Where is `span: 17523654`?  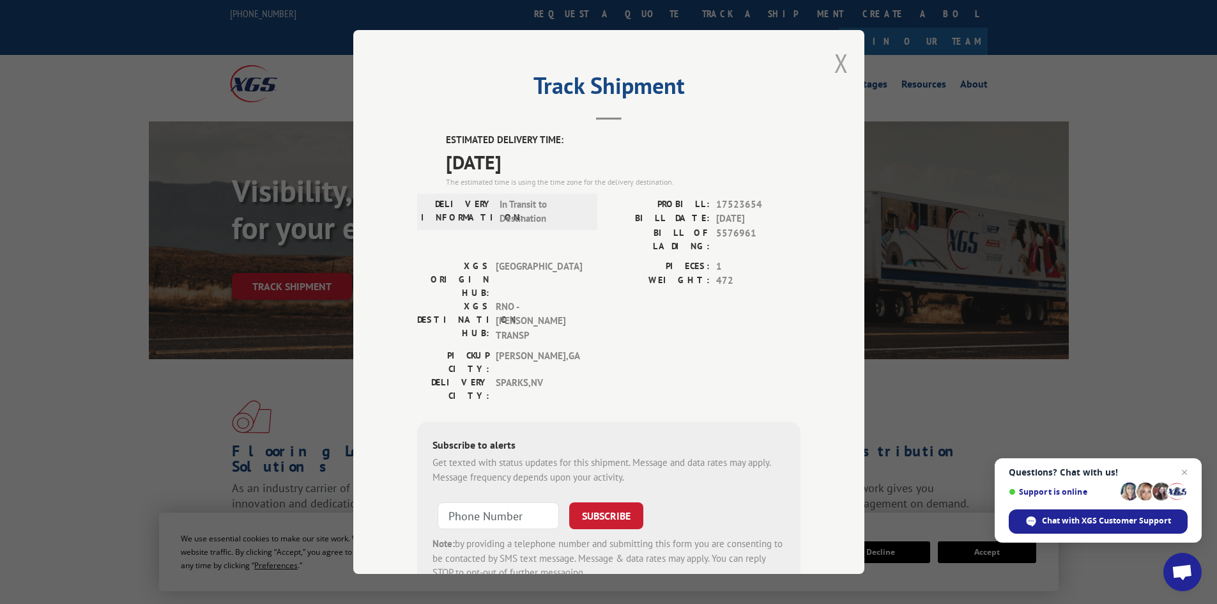 span: 17523654 is located at coordinates (758, 204).